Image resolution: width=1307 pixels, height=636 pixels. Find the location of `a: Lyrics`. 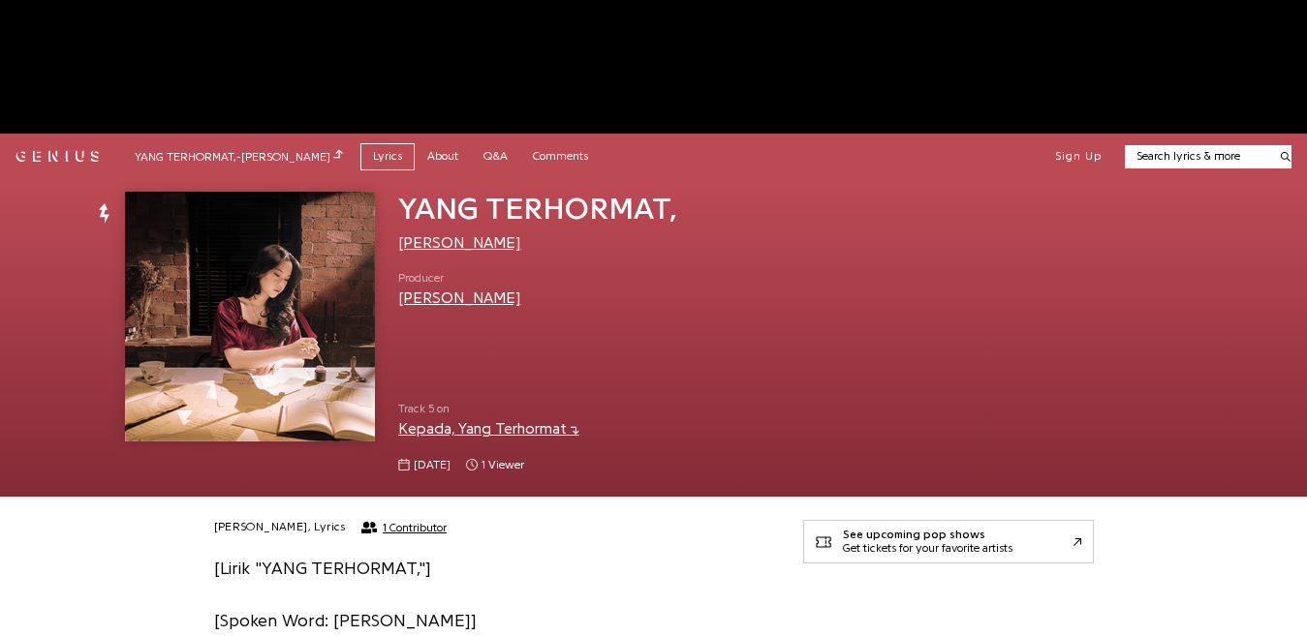

a: Lyrics is located at coordinates (387, 156).